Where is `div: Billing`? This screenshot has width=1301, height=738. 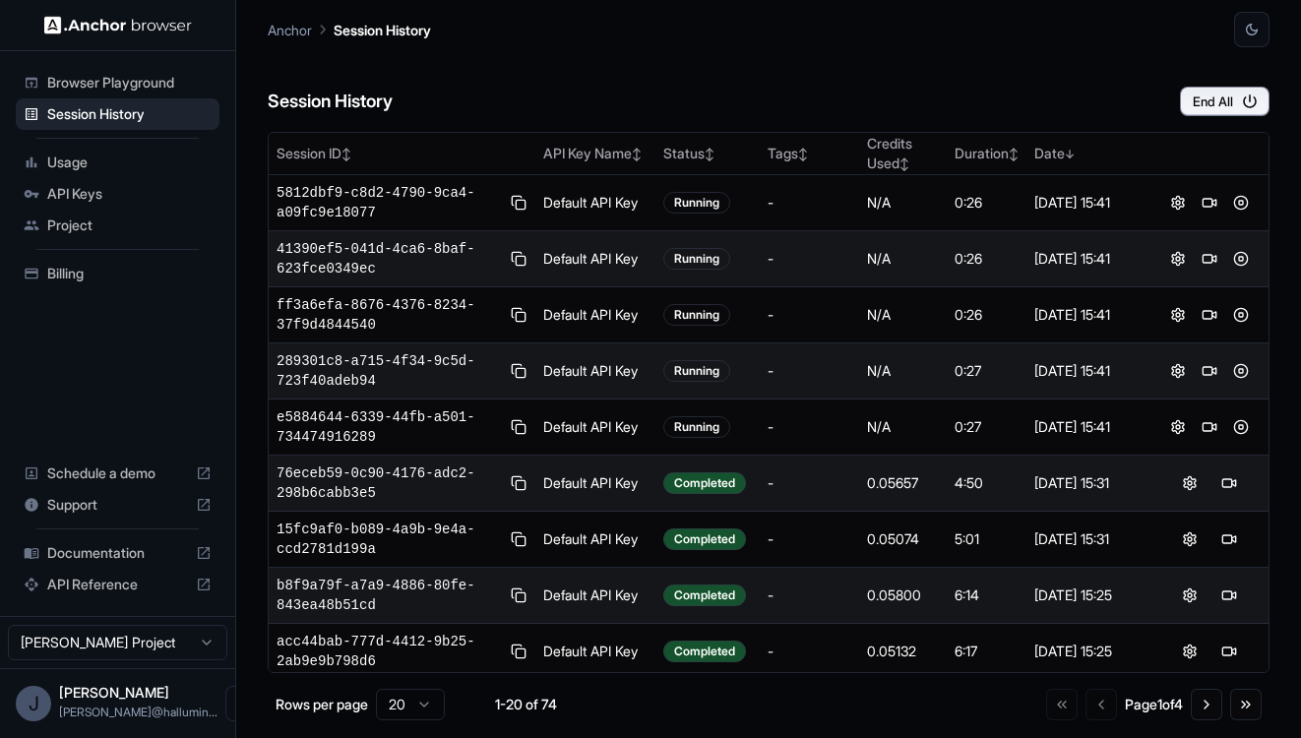 div: Billing is located at coordinates (117, 274).